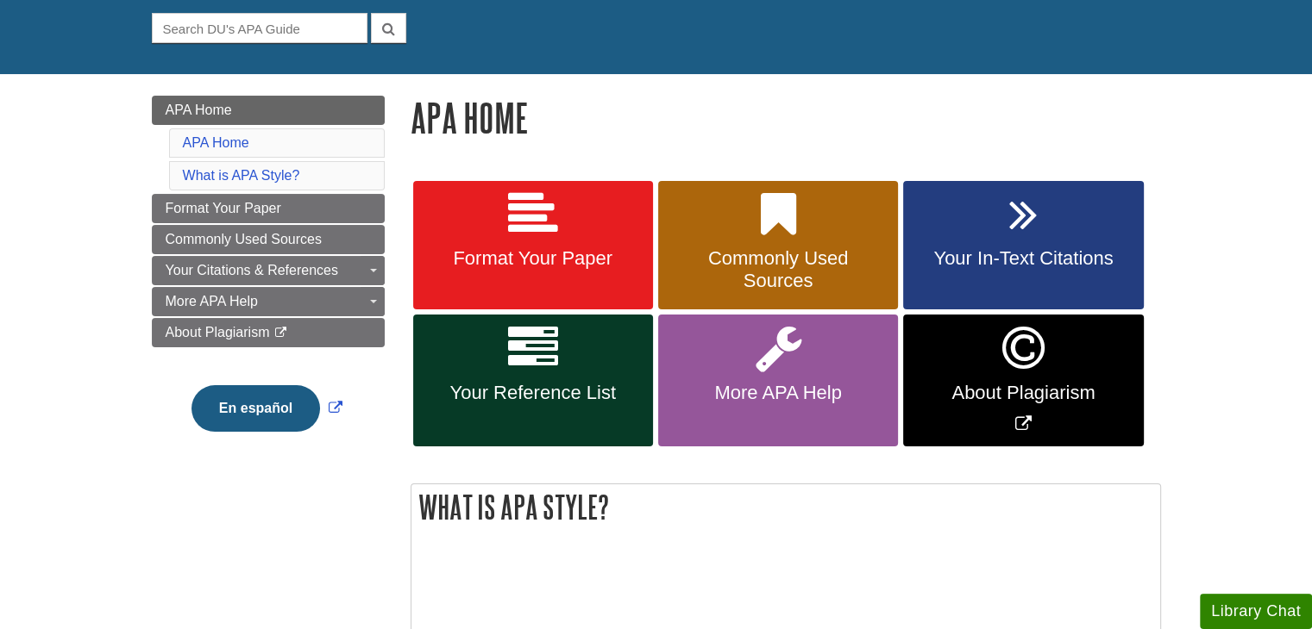 The height and width of the screenshot is (629, 1312). Describe the element at coordinates (1023, 246) in the screenshot. I see `a: Your In-Text Citations` at that location.